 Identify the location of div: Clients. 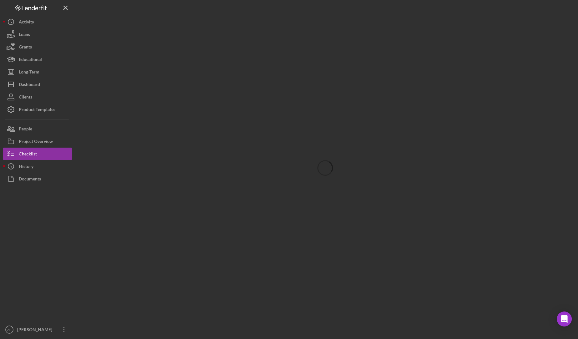
(25, 98).